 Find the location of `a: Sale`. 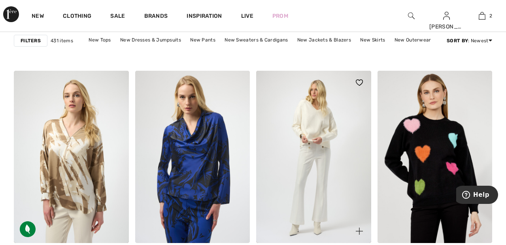

a: Sale is located at coordinates (117, 17).